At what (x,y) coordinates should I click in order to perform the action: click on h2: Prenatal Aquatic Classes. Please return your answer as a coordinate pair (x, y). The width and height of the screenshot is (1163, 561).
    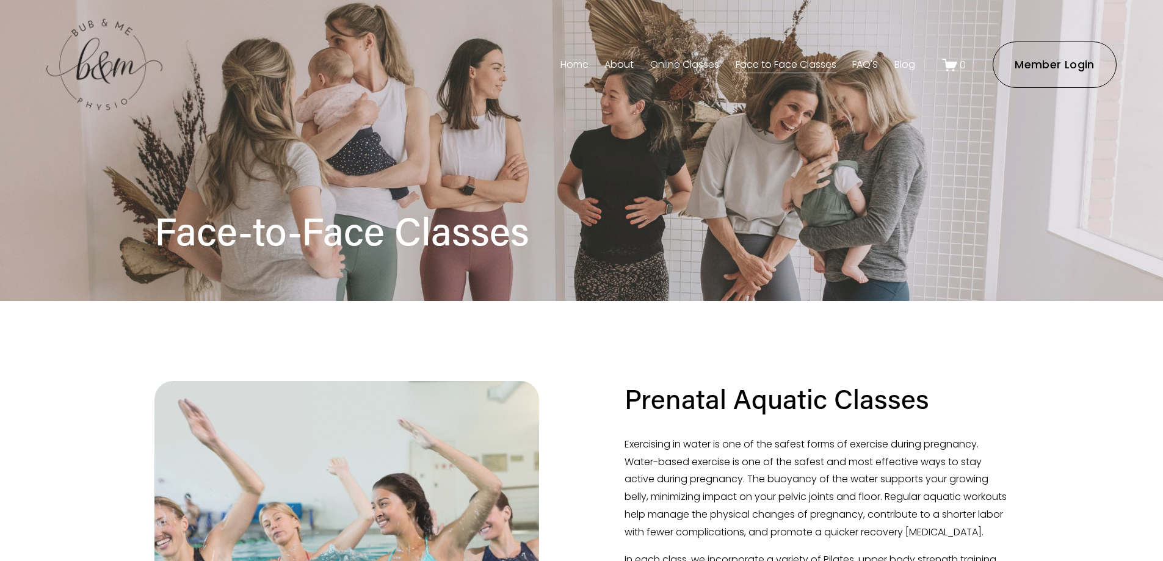
    Looking at the image, I should click on (777, 398).